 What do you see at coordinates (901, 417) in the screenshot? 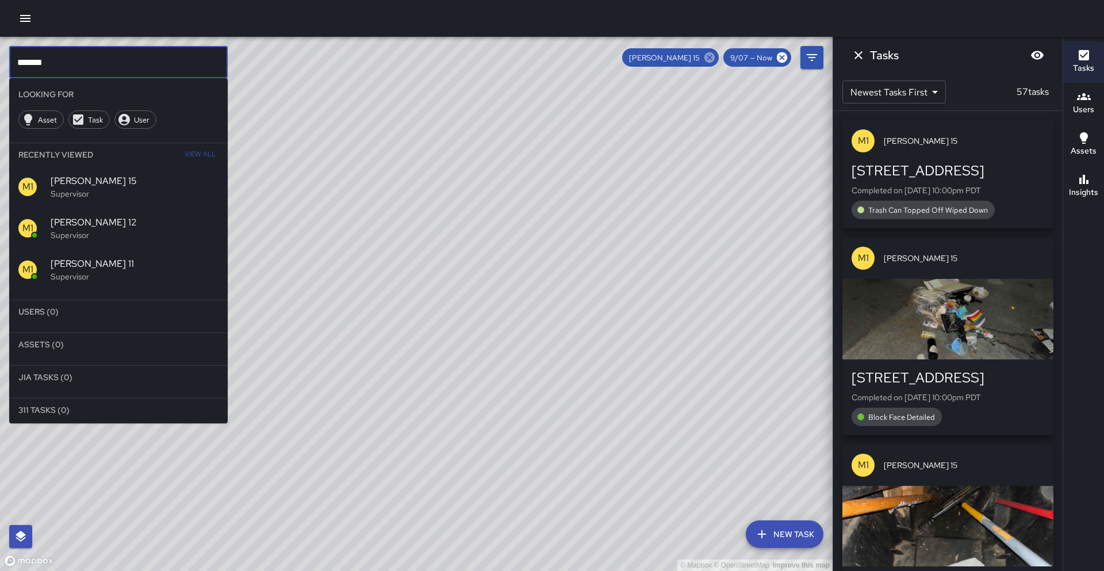
I see `span: Block Face Detailed` at bounding box center [901, 417].